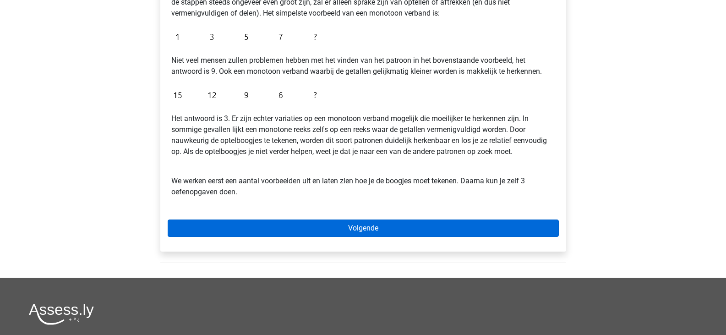 The width and height of the screenshot is (726, 335). Describe the element at coordinates (246, 95) in the screenshot. I see `img: Figure sequences Example 2.png` at that location.